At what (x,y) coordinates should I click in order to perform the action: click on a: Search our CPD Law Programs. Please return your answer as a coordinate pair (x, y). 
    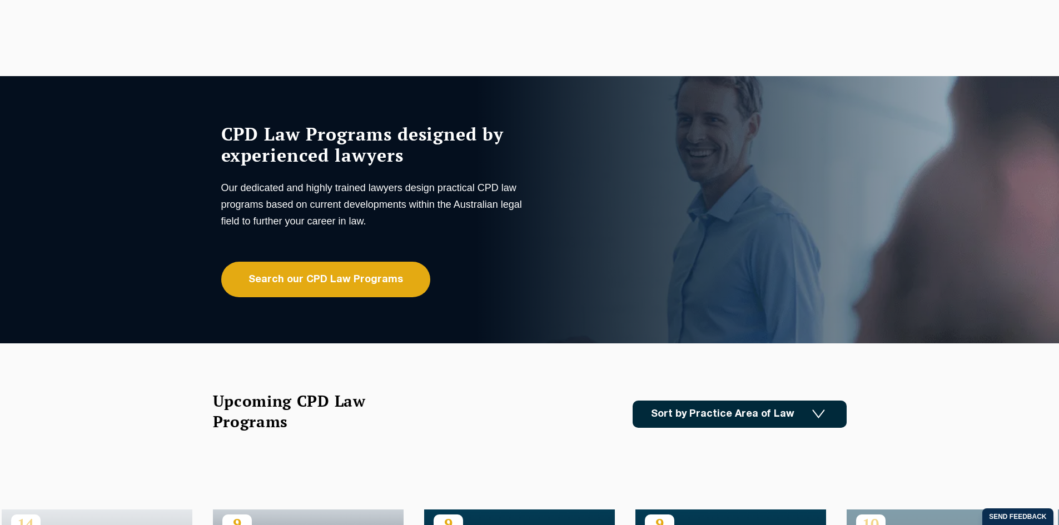
    Looking at the image, I should click on (326, 280).